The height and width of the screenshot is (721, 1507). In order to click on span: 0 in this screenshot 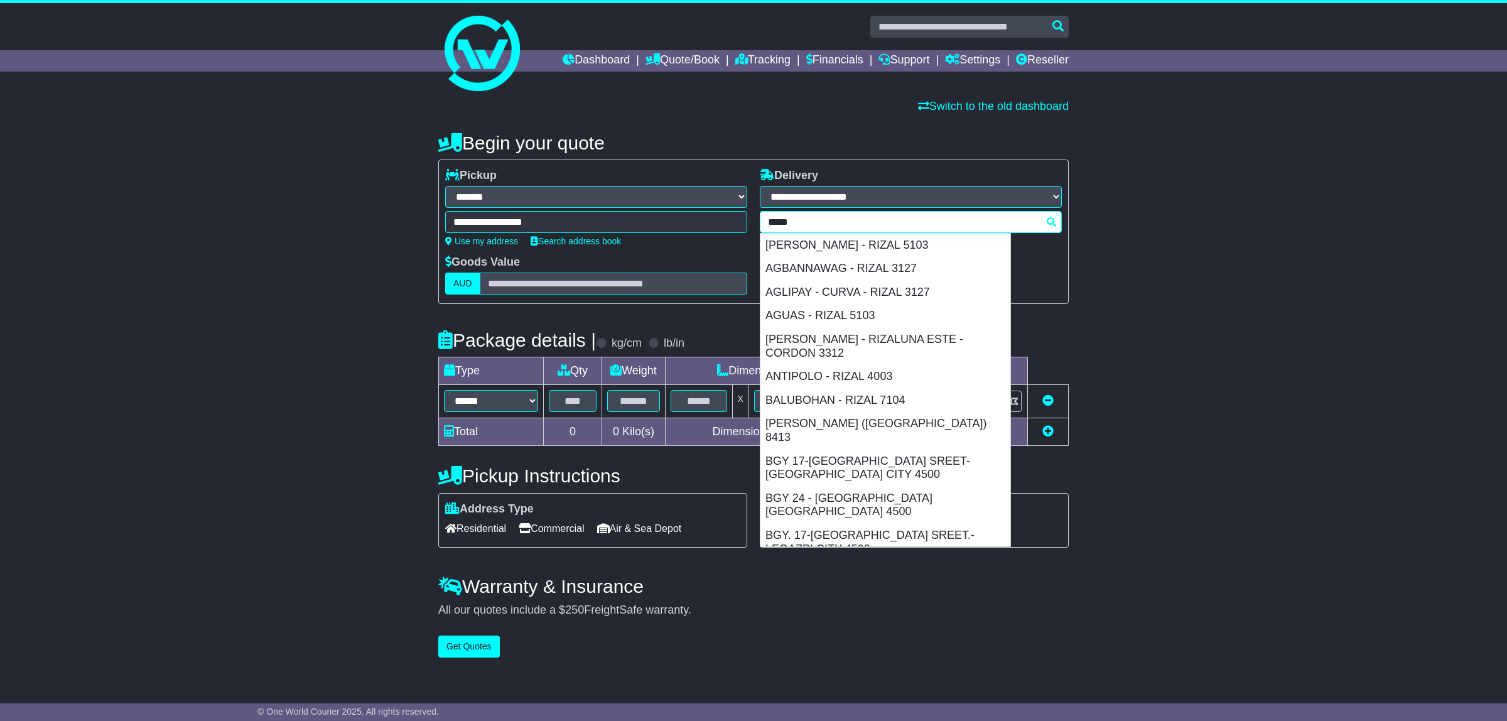, I will do `click(616, 431)`.